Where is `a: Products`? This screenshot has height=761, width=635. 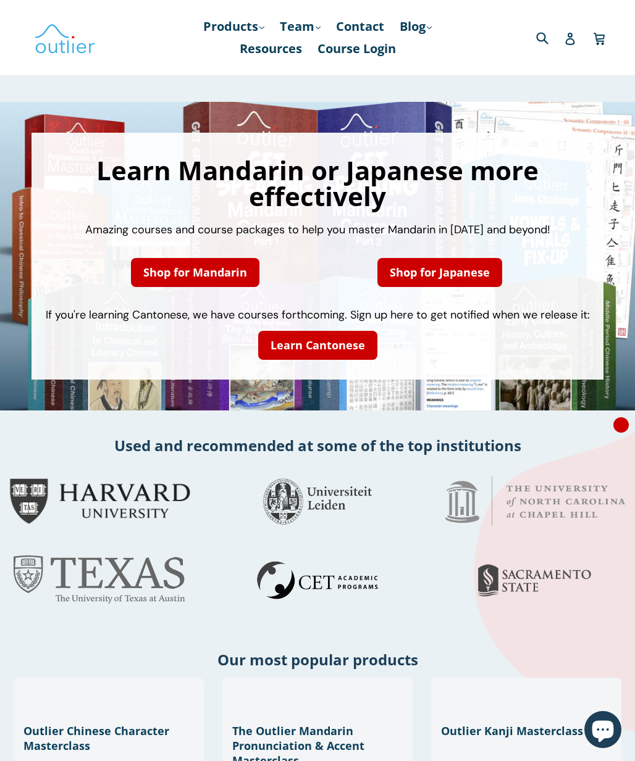
a: Products is located at coordinates (233, 27).